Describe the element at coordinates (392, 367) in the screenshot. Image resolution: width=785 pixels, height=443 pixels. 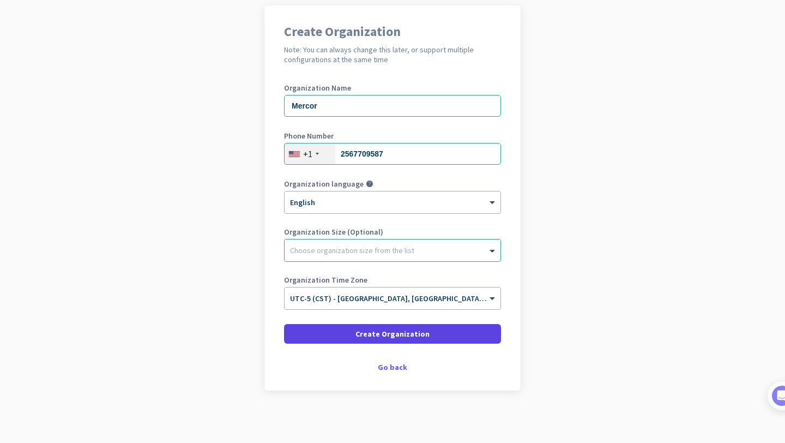
I see `div: Go back` at that location.